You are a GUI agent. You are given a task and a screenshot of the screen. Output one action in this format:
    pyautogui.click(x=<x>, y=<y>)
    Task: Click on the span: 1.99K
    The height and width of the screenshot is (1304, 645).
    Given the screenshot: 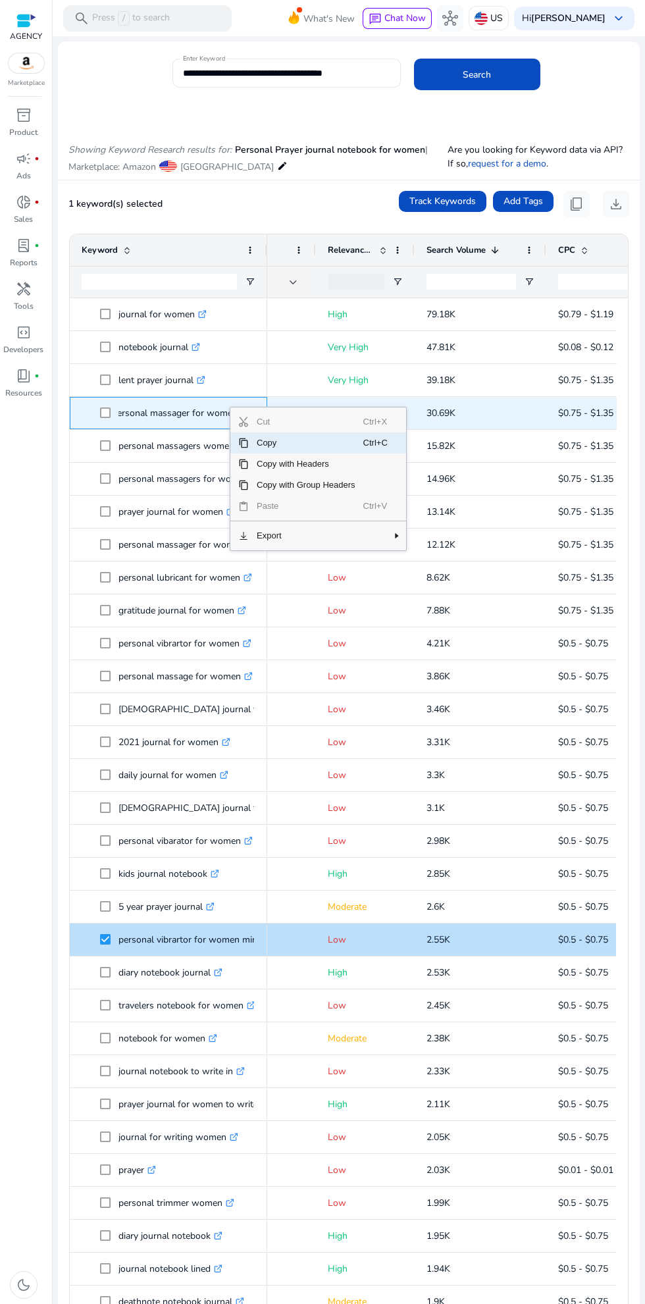 What is the action you would take?
    pyautogui.click(x=438, y=1203)
    